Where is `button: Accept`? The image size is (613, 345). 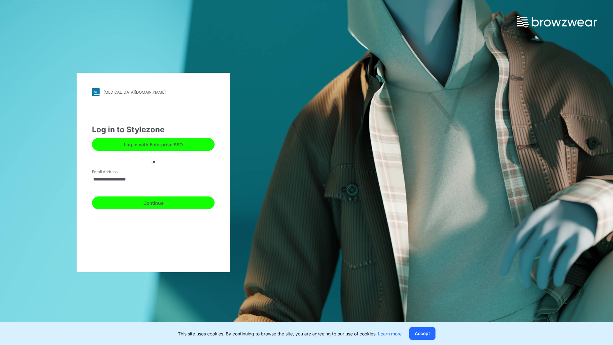 button: Accept is located at coordinates (422, 333).